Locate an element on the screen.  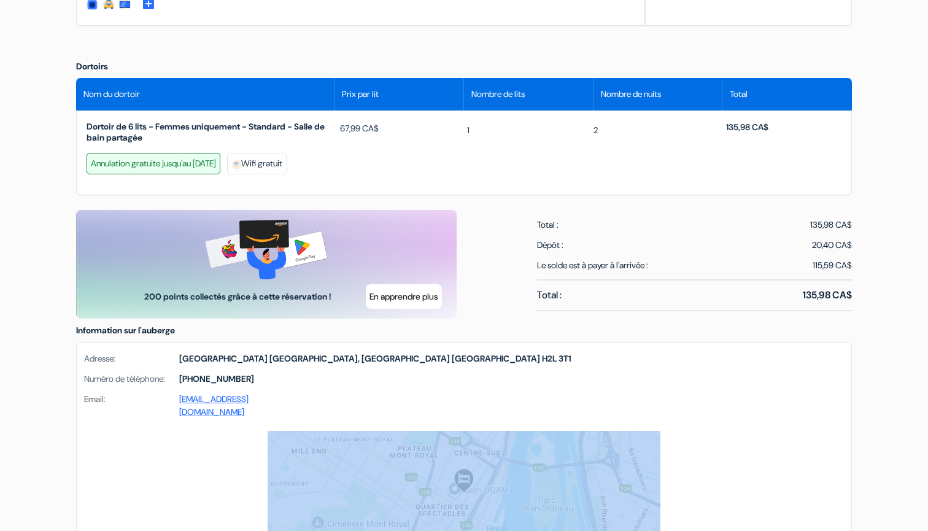
img: gift-card-banner.png is located at coordinates (266, 249).